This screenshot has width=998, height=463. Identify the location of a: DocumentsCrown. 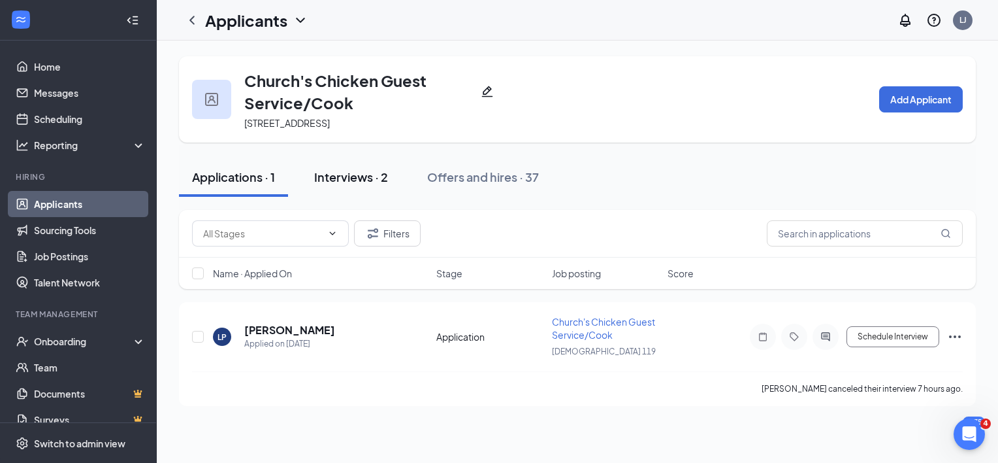
(90, 393).